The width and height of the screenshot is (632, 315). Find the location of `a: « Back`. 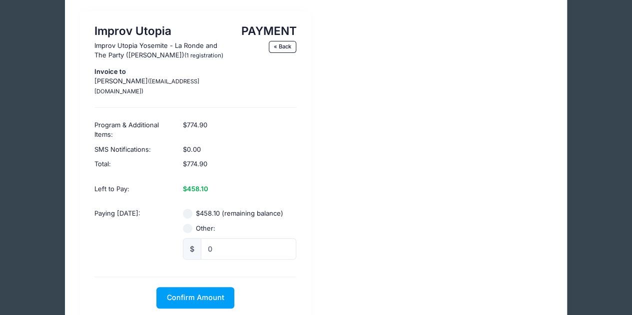

a: « Back is located at coordinates (283, 47).